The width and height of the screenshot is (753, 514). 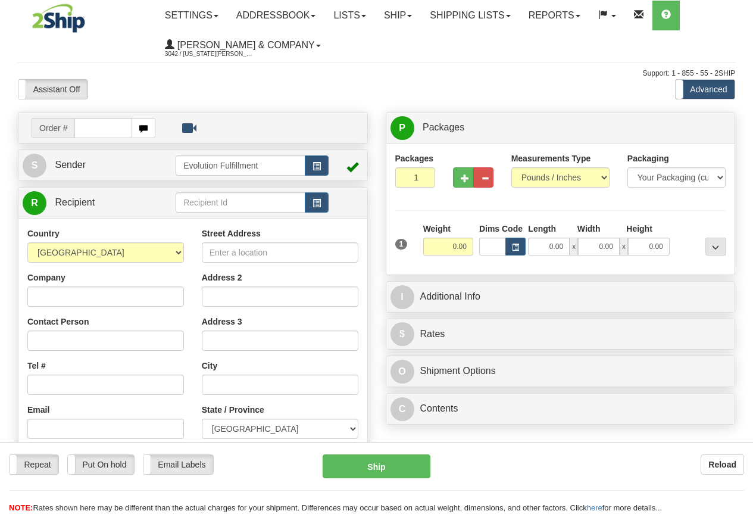 I want to click on span: R, so click(x=35, y=203).